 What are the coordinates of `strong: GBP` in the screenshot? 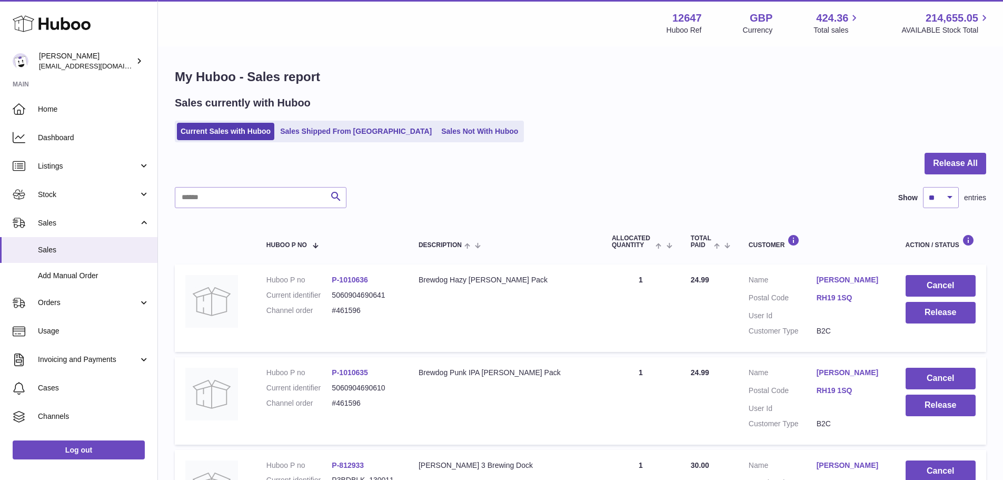 It's located at (761, 18).